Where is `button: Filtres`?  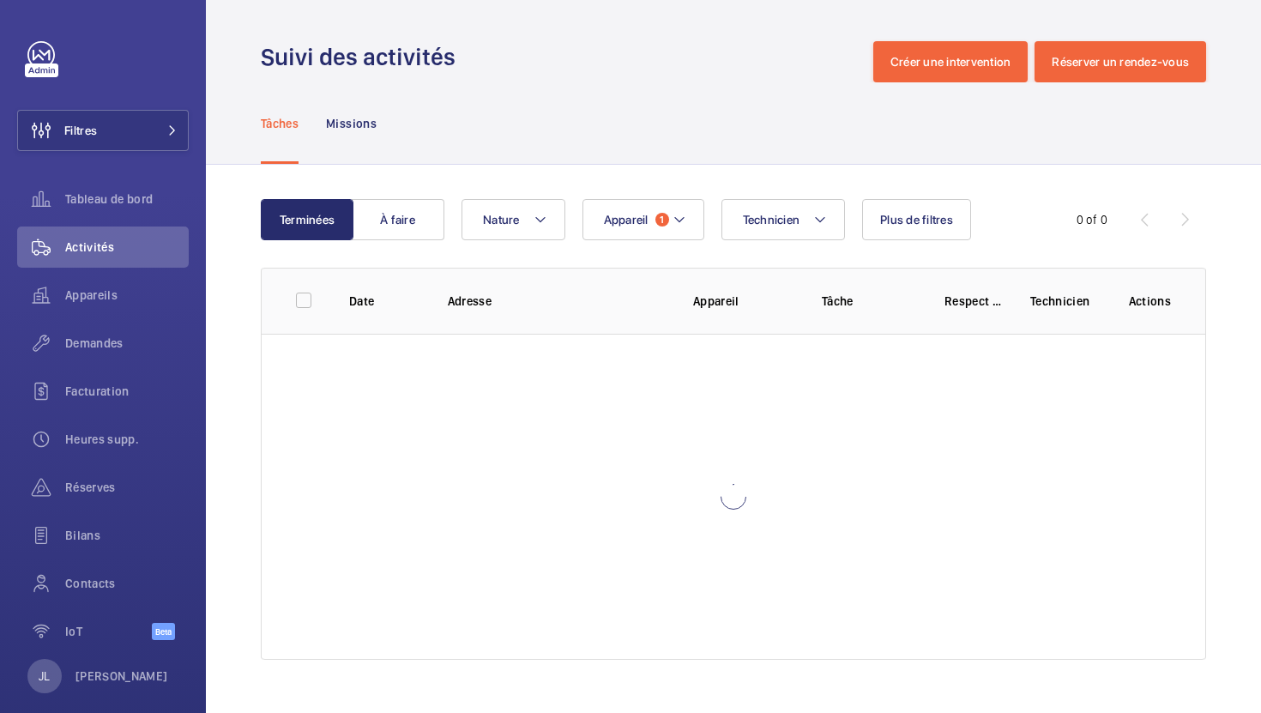
button: Filtres is located at coordinates (103, 130).